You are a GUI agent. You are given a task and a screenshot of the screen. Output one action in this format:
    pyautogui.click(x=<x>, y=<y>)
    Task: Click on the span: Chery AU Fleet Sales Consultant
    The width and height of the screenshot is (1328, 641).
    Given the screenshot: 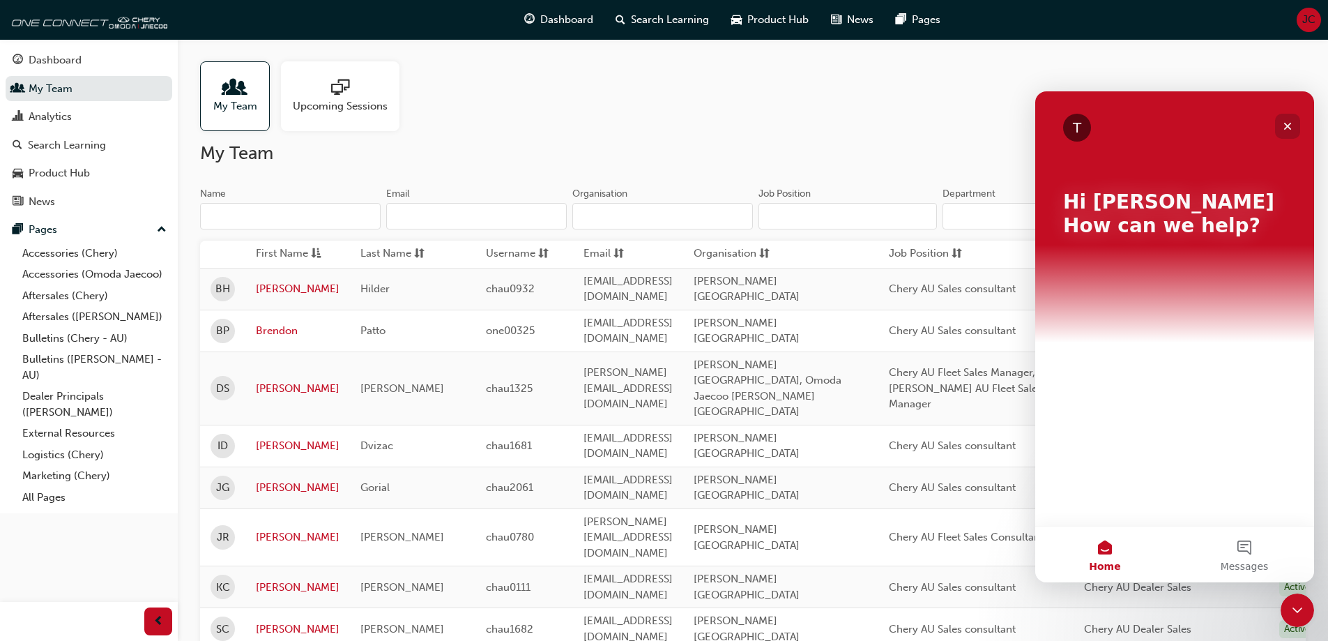 What is the action you would take?
    pyautogui.click(x=966, y=537)
    